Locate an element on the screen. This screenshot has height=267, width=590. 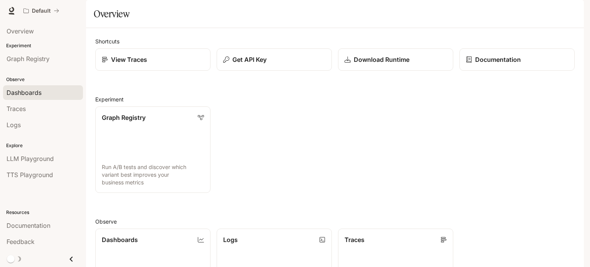
a: Documentation is located at coordinates (517, 60).